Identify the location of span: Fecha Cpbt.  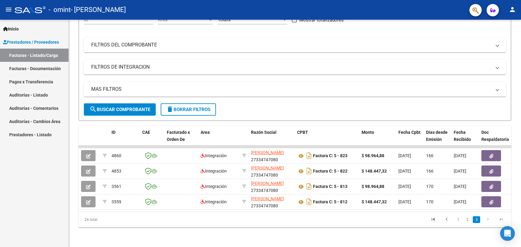
(409, 132).